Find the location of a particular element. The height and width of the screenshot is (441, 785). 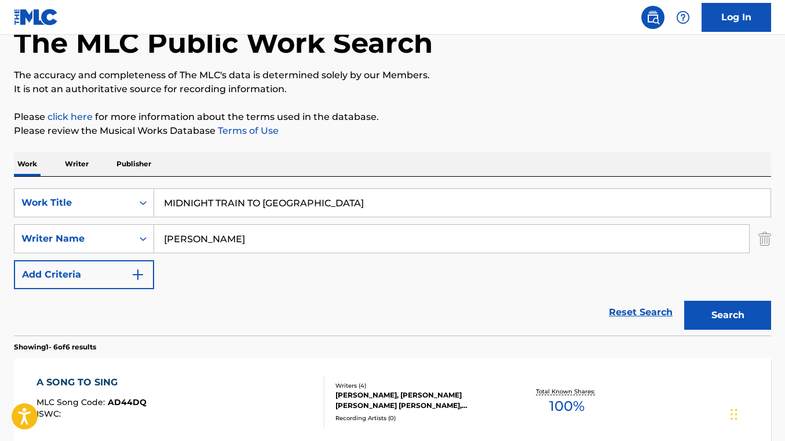

p: Total Known Shares: is located at coordinates (566, 391).